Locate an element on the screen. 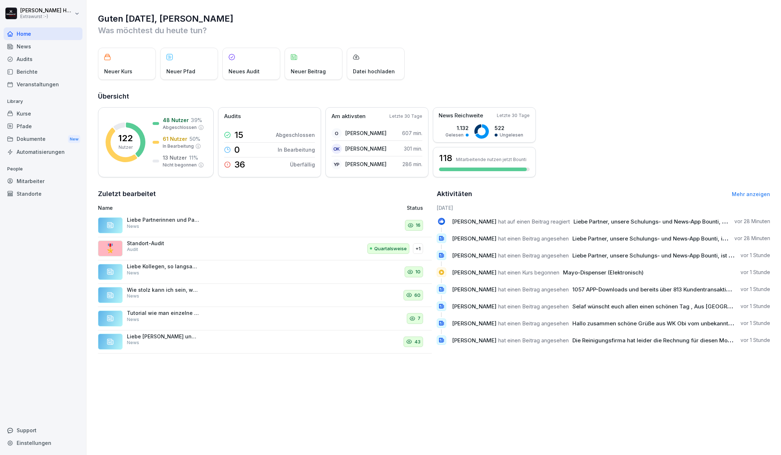 This screenshot has height=455, width=781. p: Library is located at coordinates (43, 102).